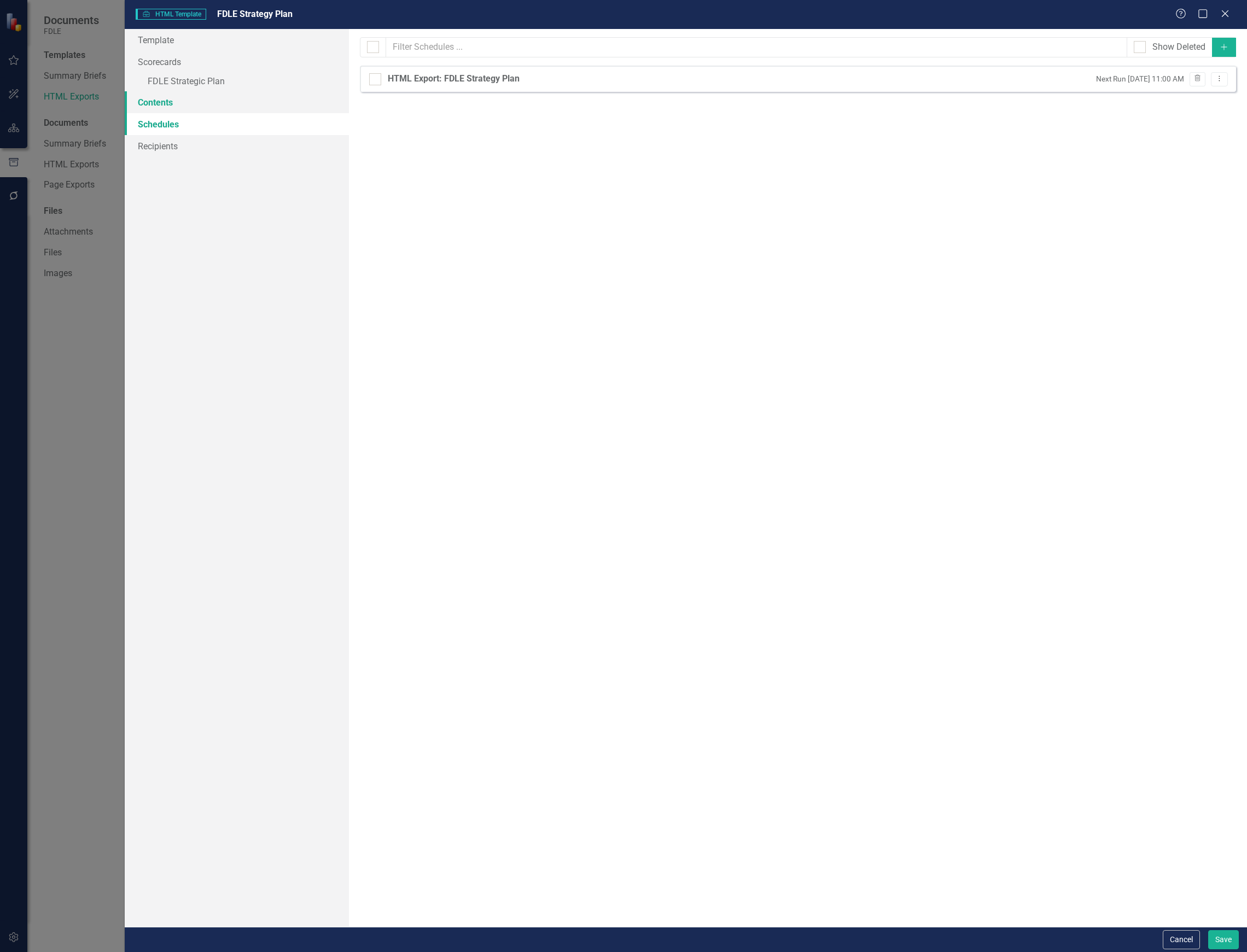 Image resolution: width=1247 pixels, height=952 pixels. What do you see at coordinates (756, 47) in the screenshot?
I see `input: Filter Schedules ...` at bounding box center [756, 47].